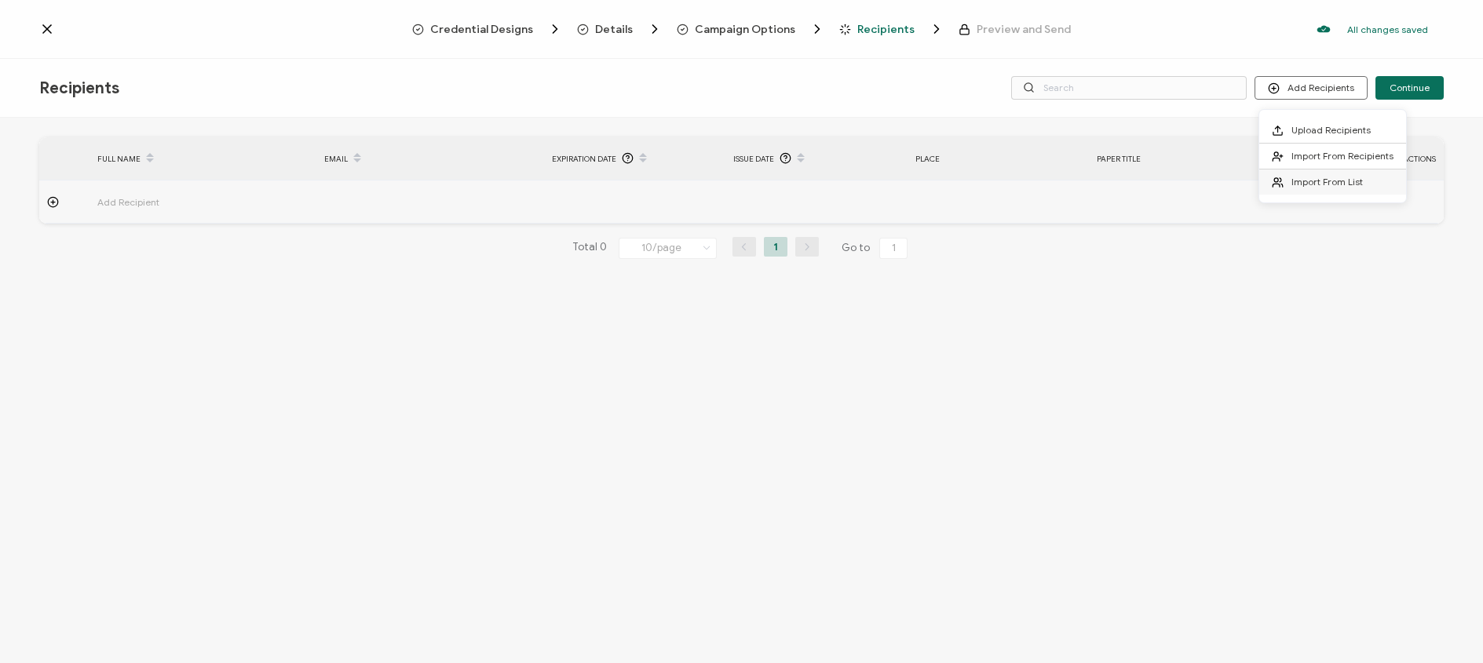  I want to click on input: Search, so click(1129, 88).